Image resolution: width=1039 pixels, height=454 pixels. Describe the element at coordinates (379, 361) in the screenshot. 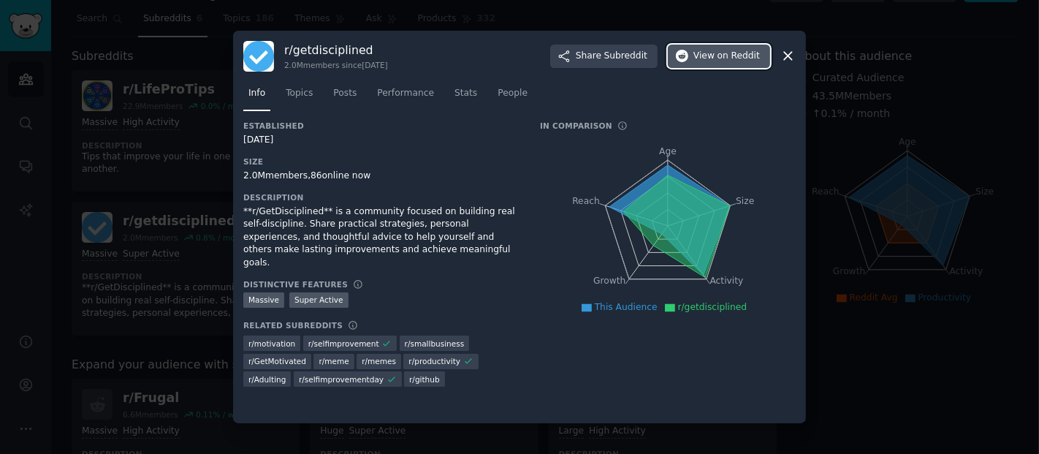

I see `span: r/ memes` at that location.